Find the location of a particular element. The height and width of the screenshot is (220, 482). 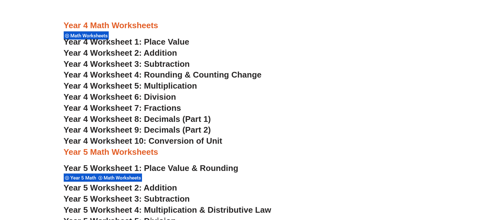

span: Year 4 Worksheet 5: Multiplication is located at coordinates (130, 86).